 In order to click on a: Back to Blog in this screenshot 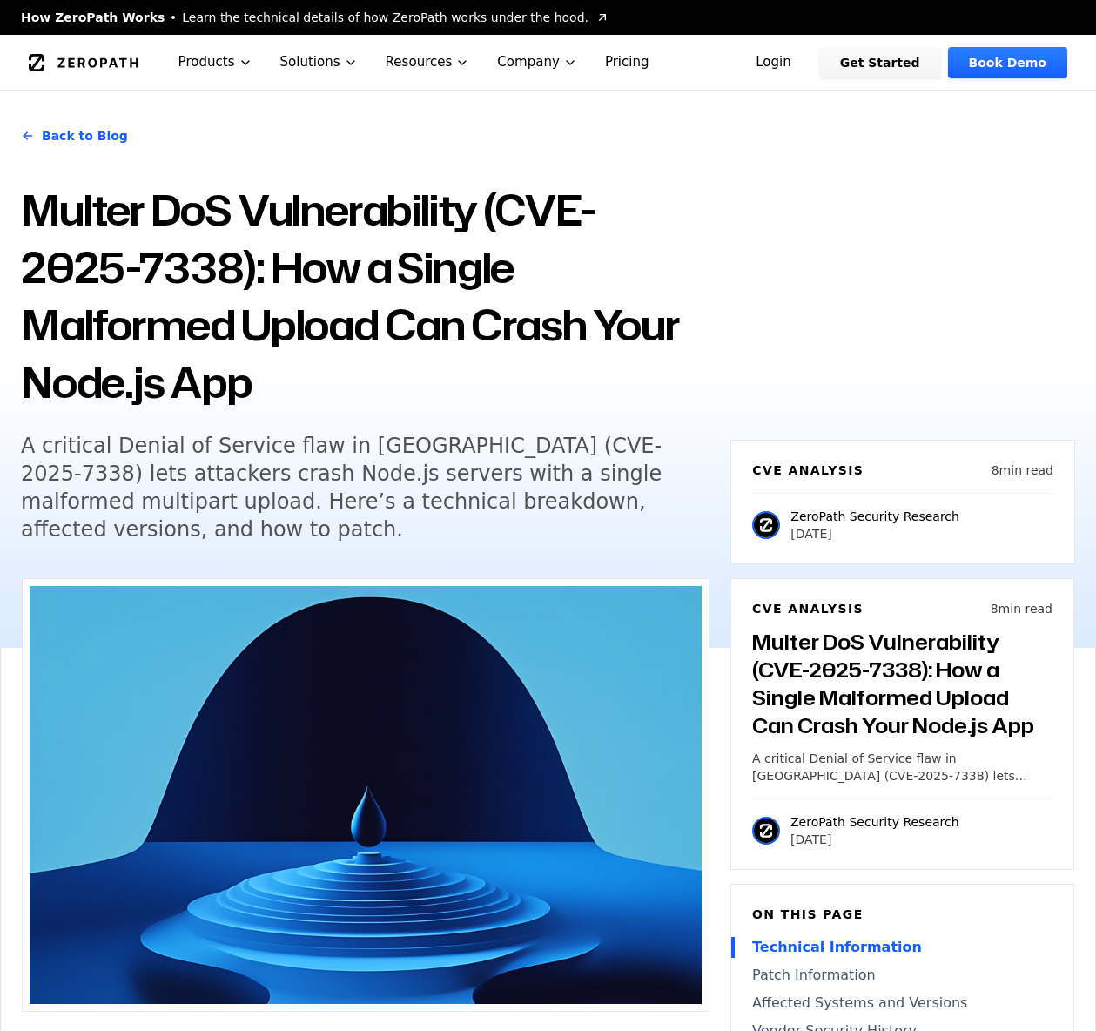, I will do `click(74, 136)`.